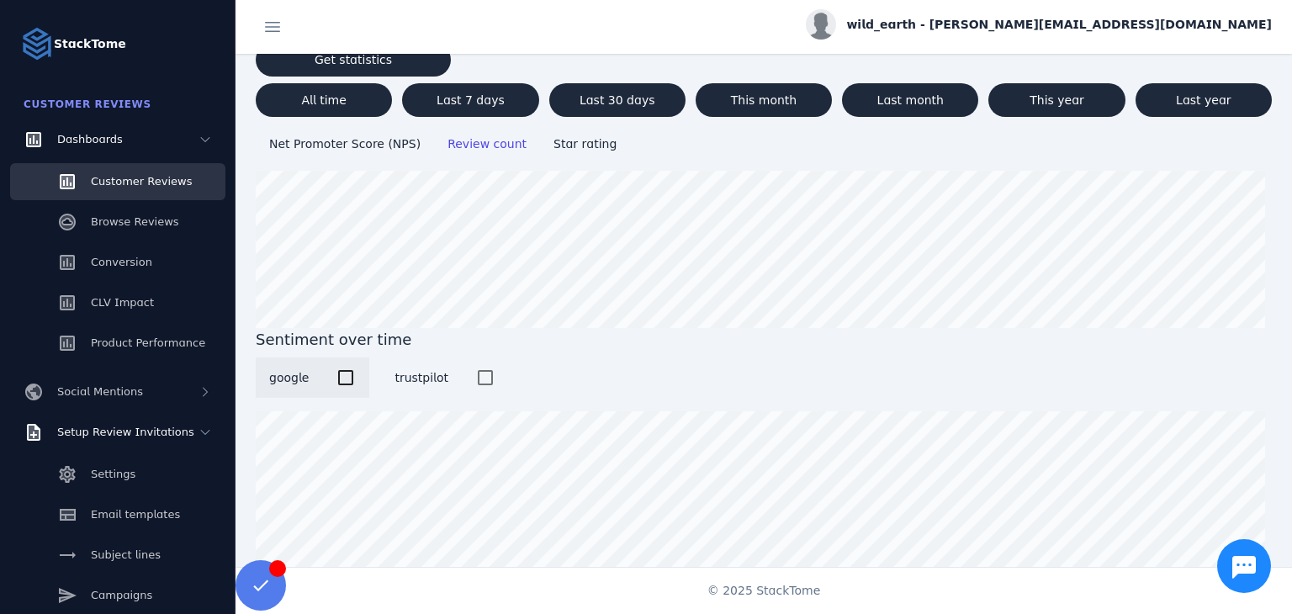  Describe the element at coordinates (113, 474) in the screenshot. I see `span: Settings` at that location.